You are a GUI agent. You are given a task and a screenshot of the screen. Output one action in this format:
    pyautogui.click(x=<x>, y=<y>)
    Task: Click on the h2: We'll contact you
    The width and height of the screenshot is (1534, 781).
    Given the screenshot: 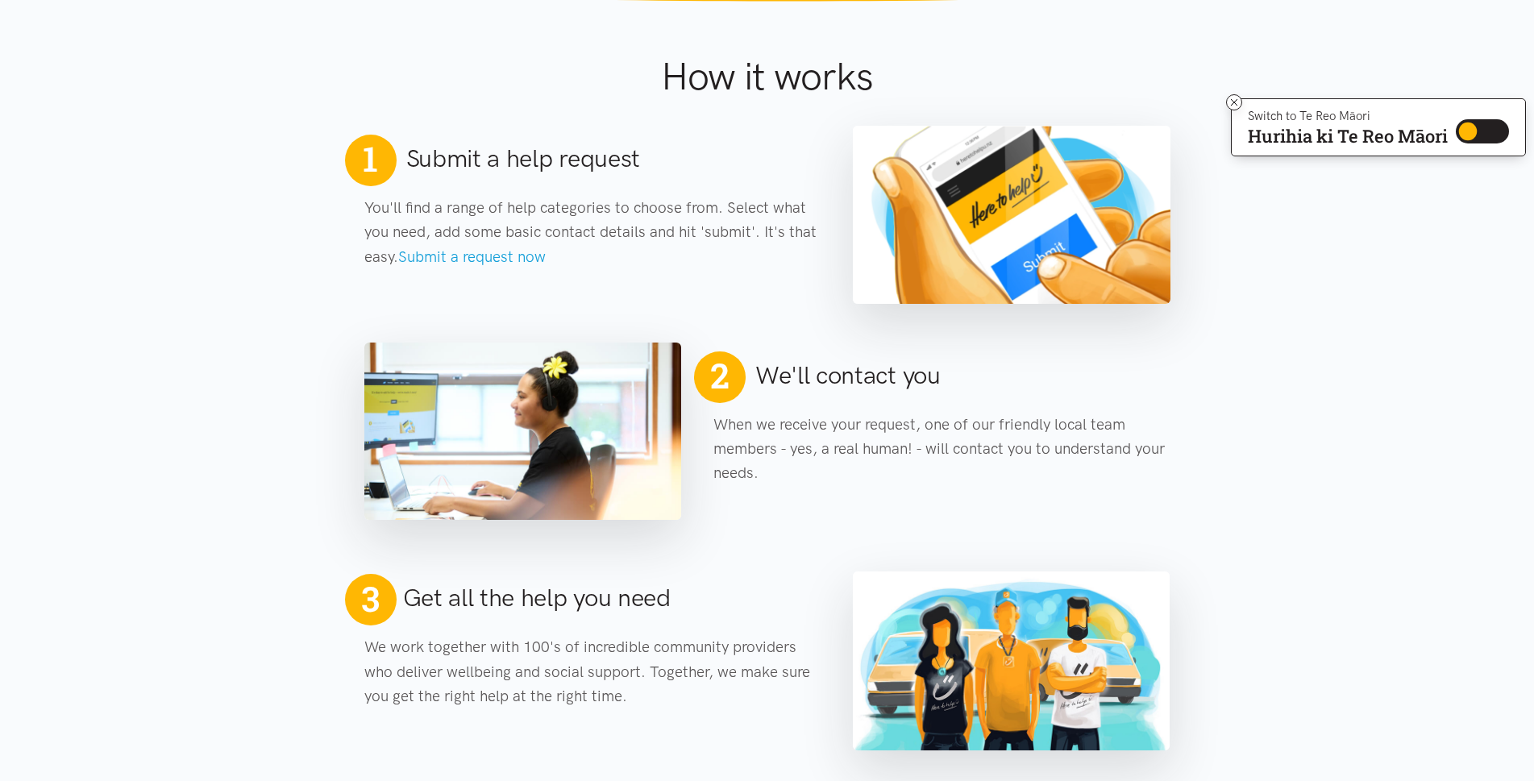 What is the action you would take?
    pyautogui.click(x=848, y=376)
    